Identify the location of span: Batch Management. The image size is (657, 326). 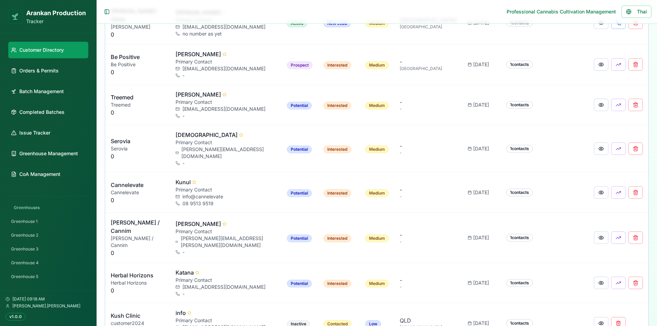
(41, 91).